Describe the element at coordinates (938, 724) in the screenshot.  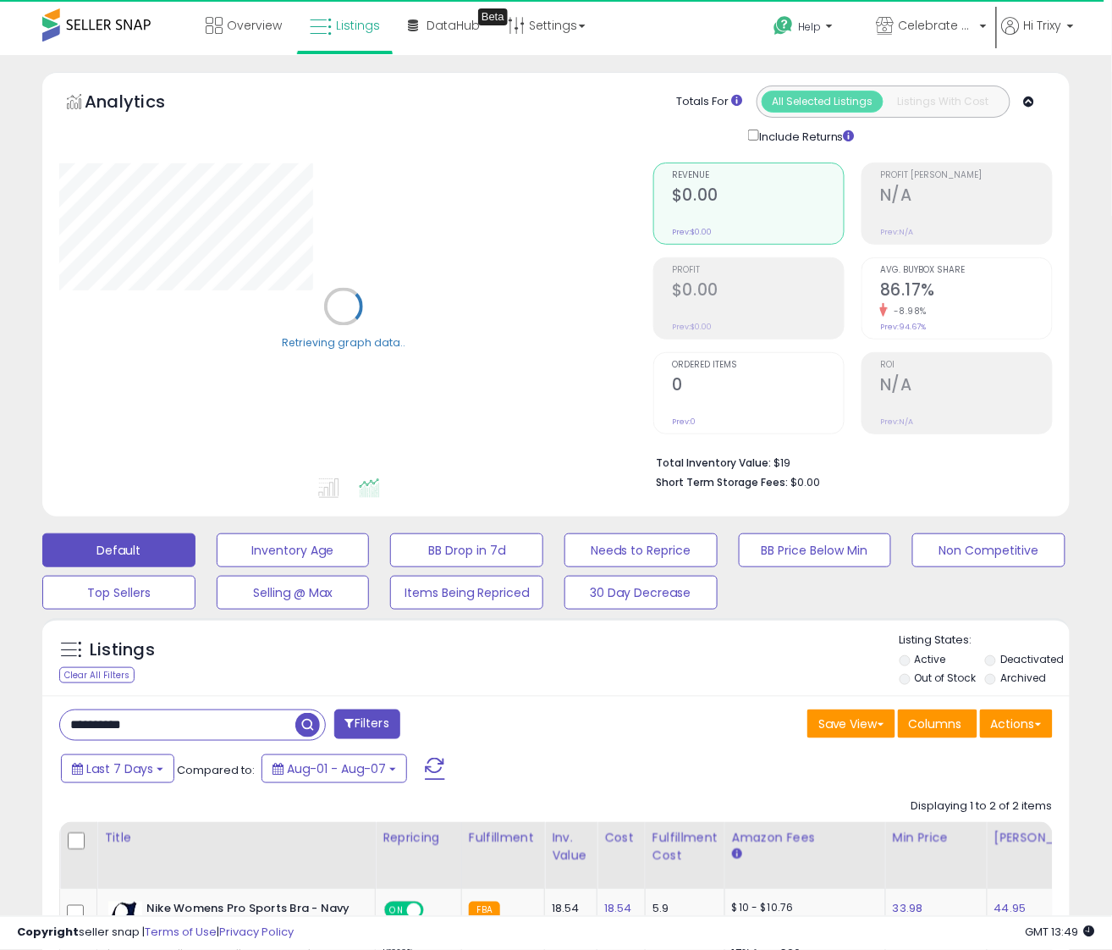
I see `button: Columns` at that location.